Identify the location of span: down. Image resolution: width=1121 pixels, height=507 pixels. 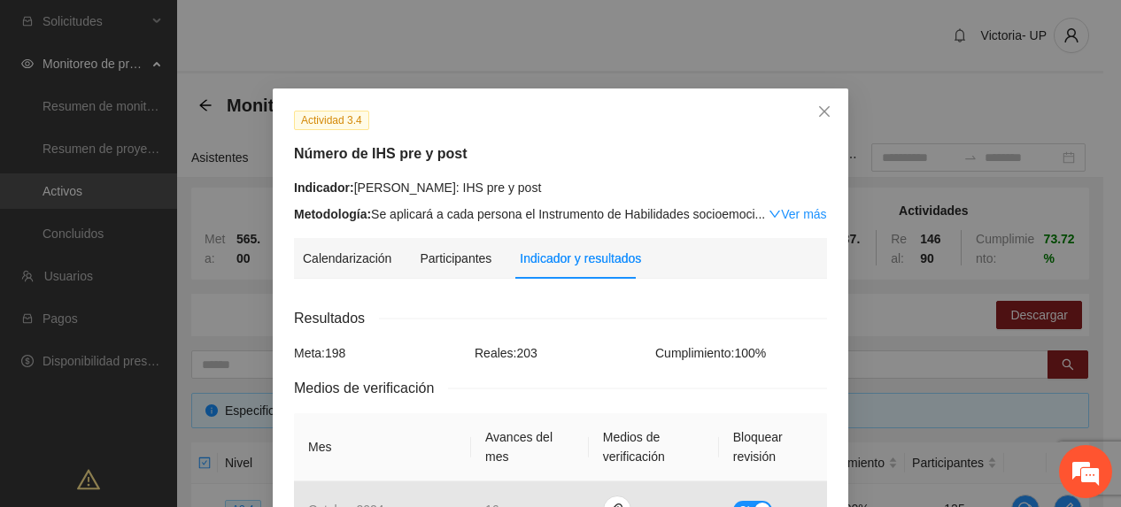
(775, 214).